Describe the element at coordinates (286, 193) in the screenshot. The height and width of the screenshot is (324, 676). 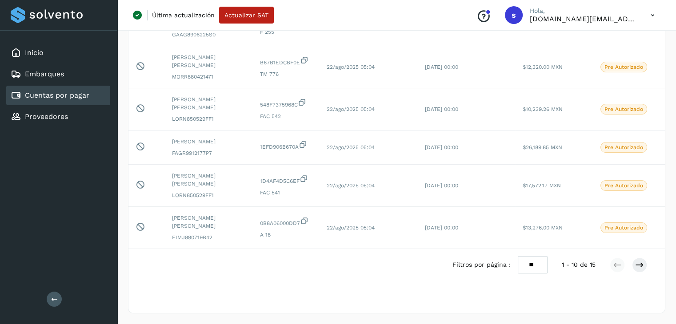
I see `span: FAC 541` at that location.